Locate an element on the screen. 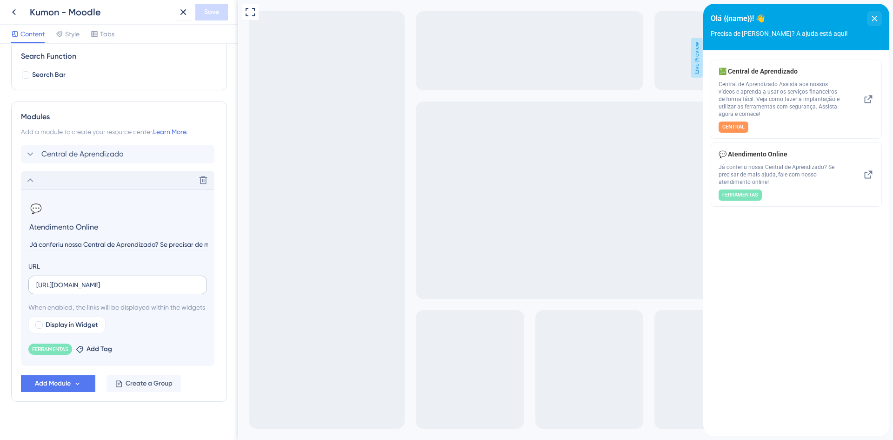  button: Add Module is located at coordinates (58, 383).